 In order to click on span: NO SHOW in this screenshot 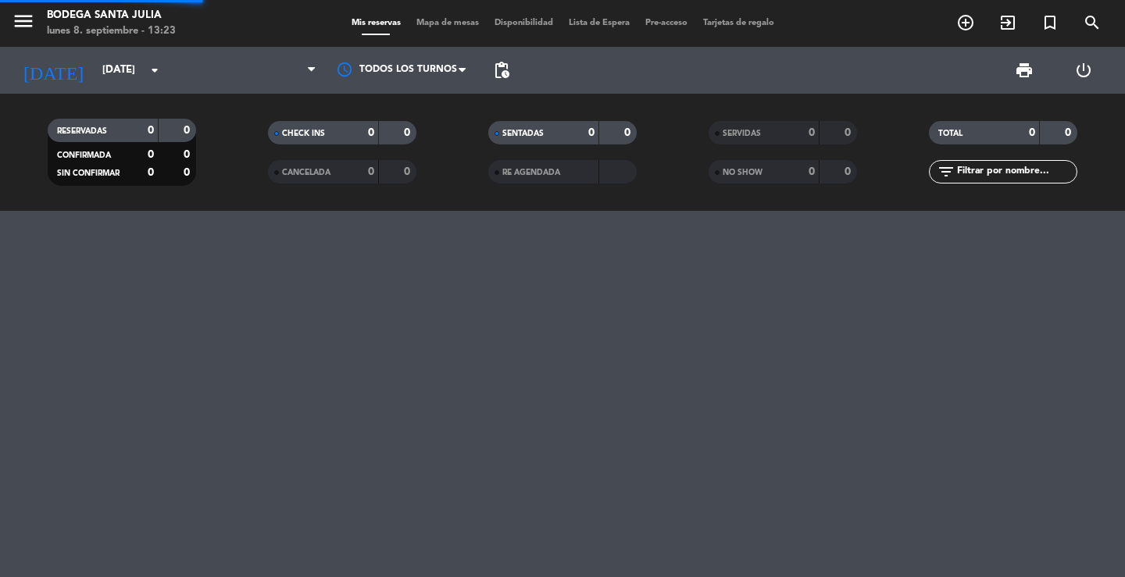, I will do `click(742, 173)`.